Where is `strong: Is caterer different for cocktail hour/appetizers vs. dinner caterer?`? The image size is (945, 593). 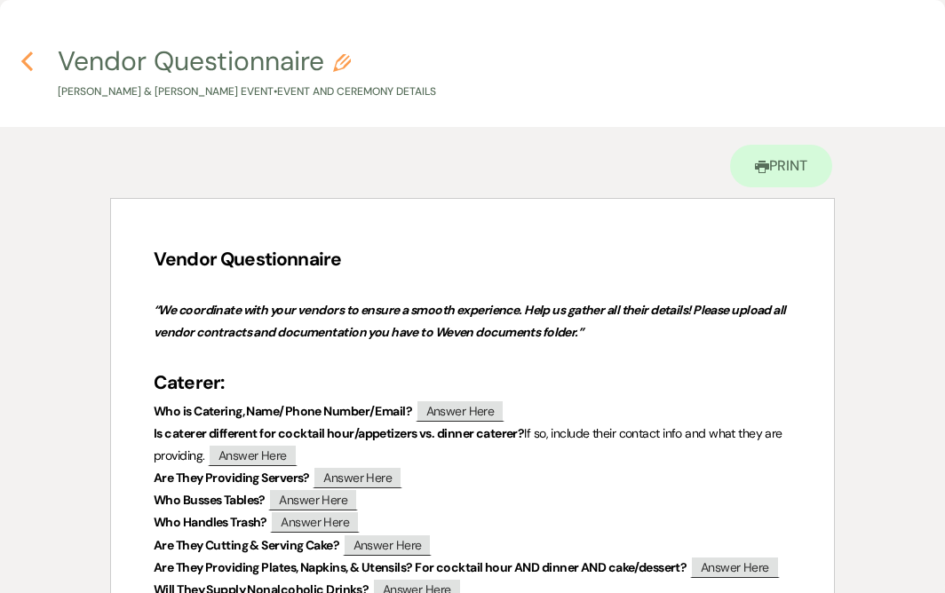 strong: Is caterer different for cocktail hour/appetizers vs. dinner caterer? is located at coordinates (338, 433).